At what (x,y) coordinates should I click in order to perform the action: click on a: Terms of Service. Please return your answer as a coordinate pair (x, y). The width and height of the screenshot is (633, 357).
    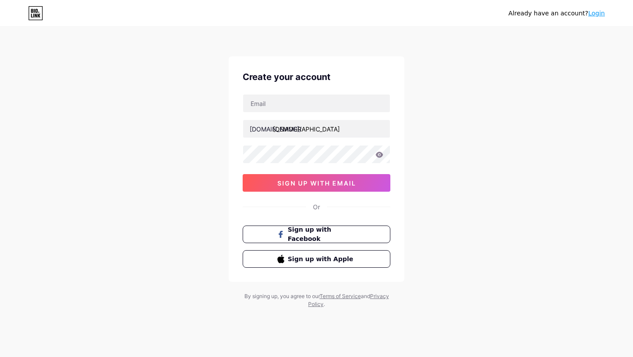
    Looking at the image, I should click on (340, 296).